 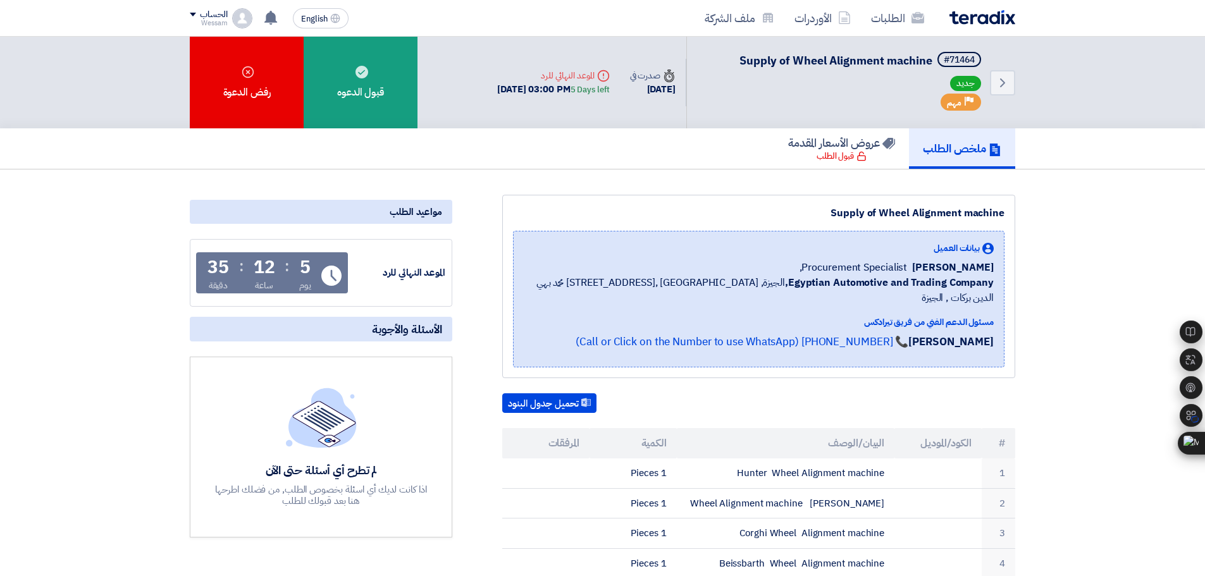 I want to click on button: تحميل جدول البنود, so click(x=549, y=404).